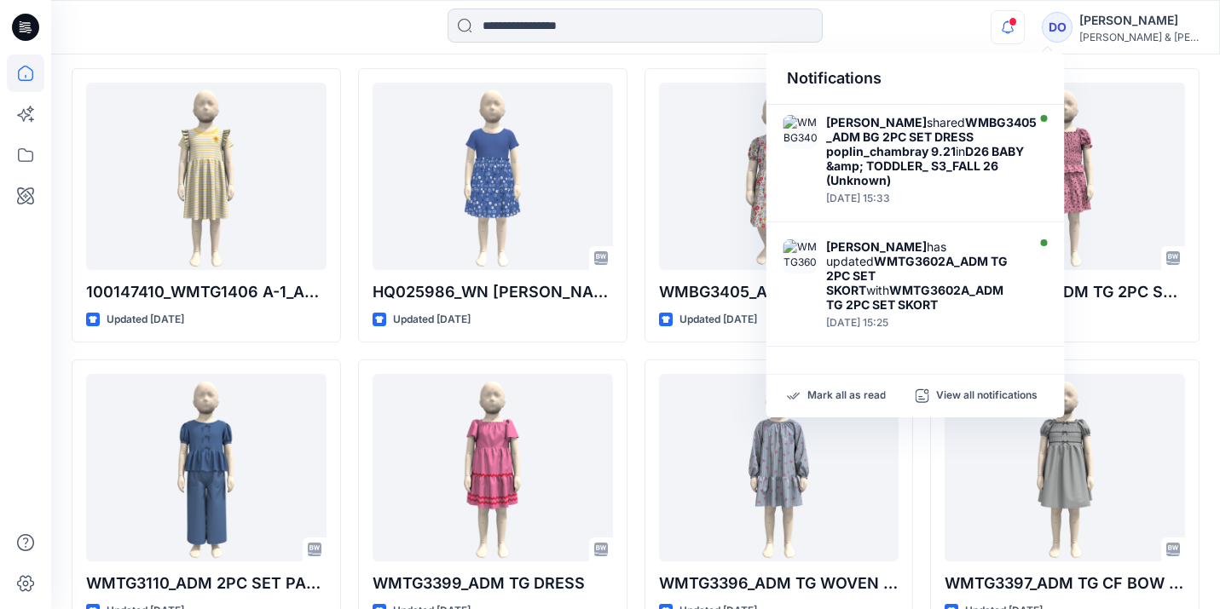 The height and width of the screenshot is (609, 1220). What do you see at coordinates (924, 323) in the screenshot?
I see `div: Monday, September 22, 2025 15:25` at bounding box center [924, 323].